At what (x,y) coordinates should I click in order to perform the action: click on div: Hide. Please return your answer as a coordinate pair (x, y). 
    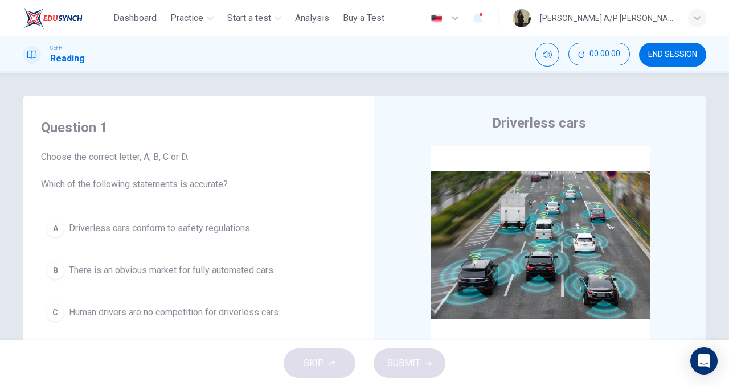
    Looking at the image, I should click on (599, 55).